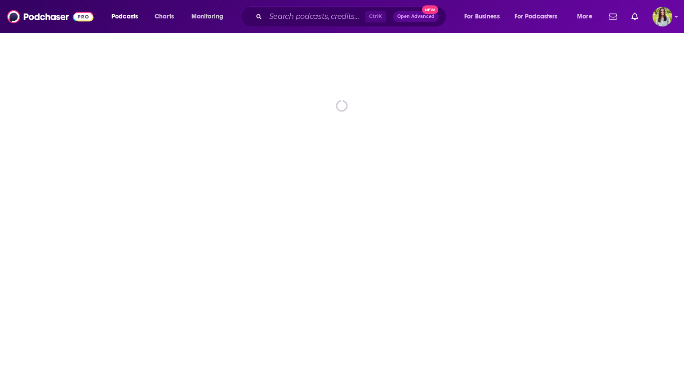 The height and width of the screenshot is (371, 684). What do you see at coordinates (124, 17) in the screenshot?
I see `span: Podcasts` at bounding box center [124, 17].